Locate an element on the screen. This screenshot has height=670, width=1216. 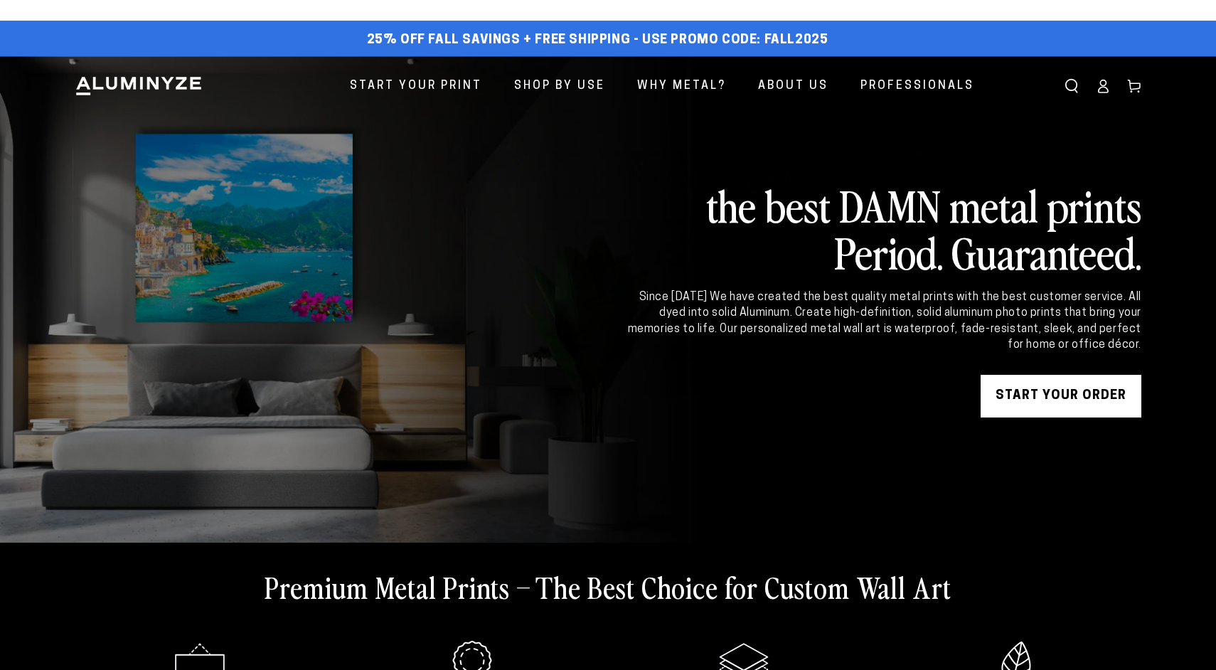
span: 25% off FALL Savings + Free Shipping - Use Promo Code: FALL2025 is located at coordinates (597, 41).